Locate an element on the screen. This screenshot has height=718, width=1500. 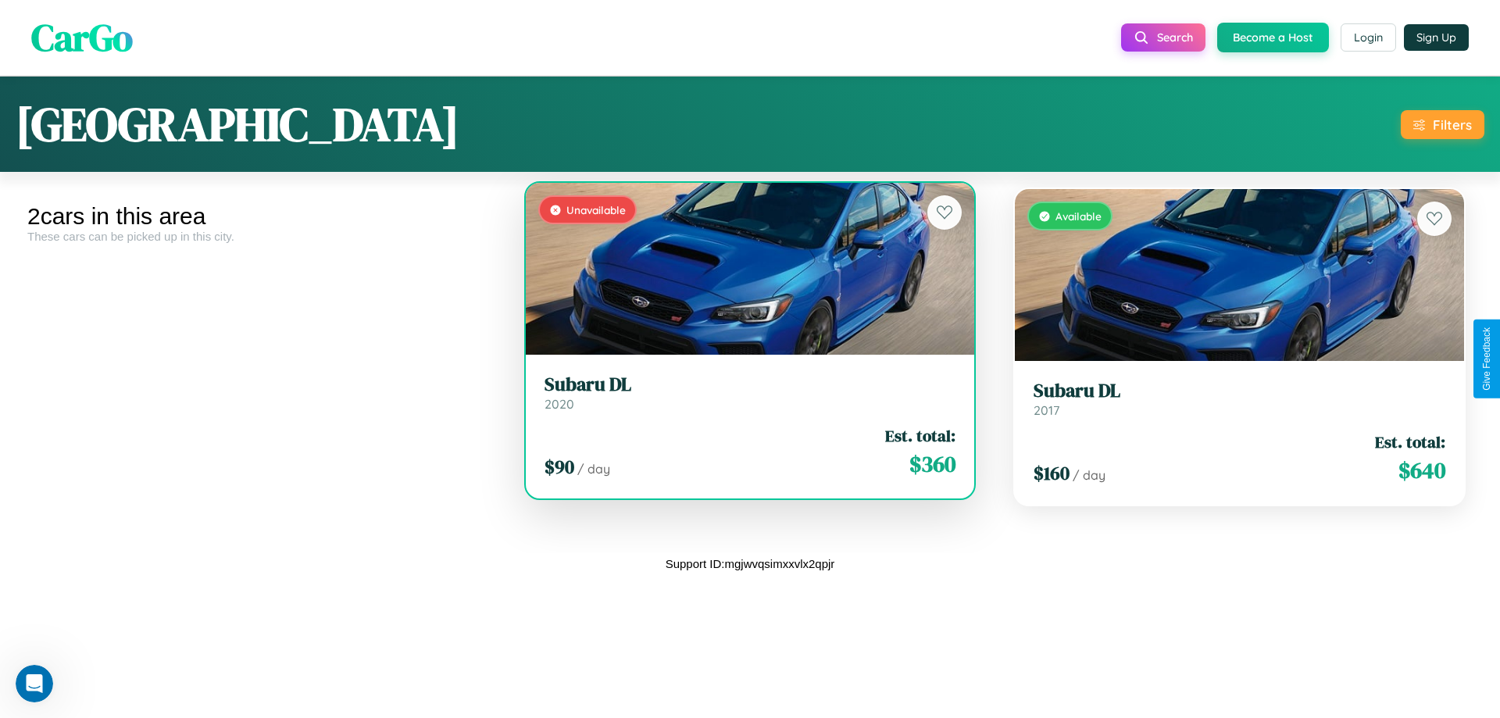
div: 2 cars in this area is located at coordinates (260, 216).